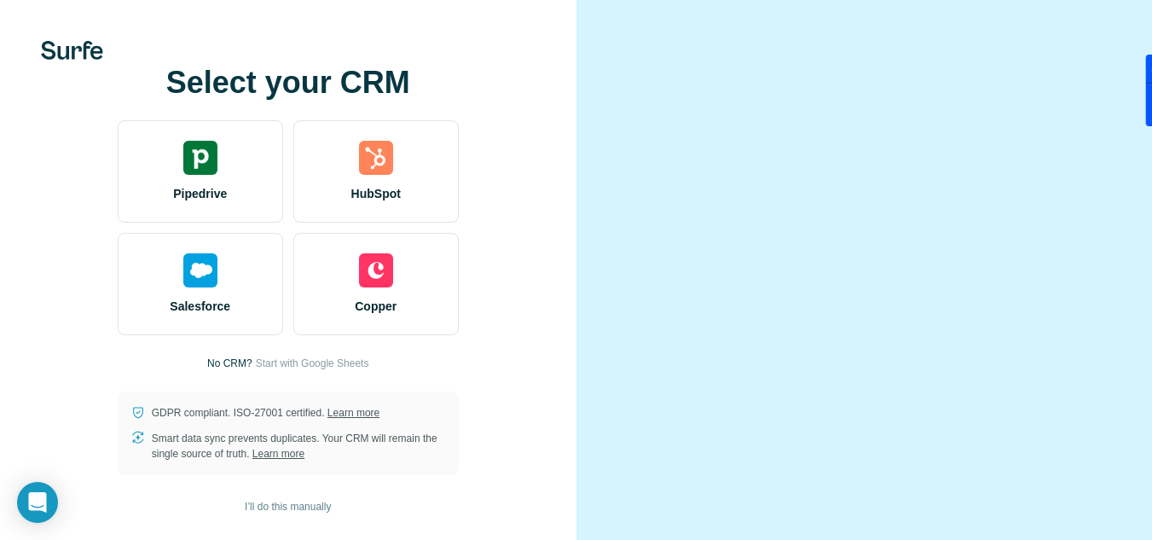 Image resolution: width=1152 pixels, height=540 pixels. What do you see at coordinates (229, 363) in the screenshot?
I see `p: No CRM?` at bounding box center [229, 363].